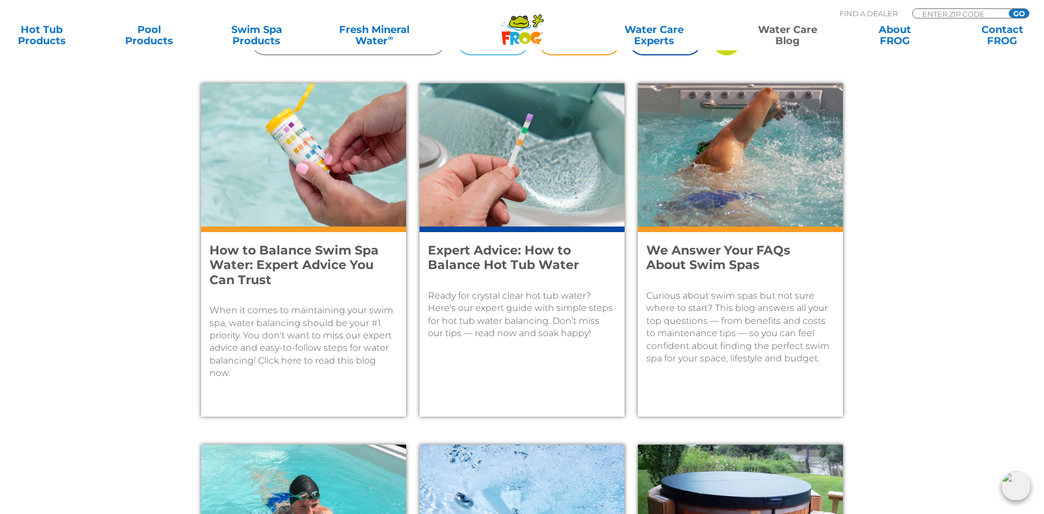 Image resolution: width=1044 pixels, height=514 pixels. What do you see at coordinates (895, 35) in the screenshot?
I see `a: AboutFROG` at bounding box center [895, 35].